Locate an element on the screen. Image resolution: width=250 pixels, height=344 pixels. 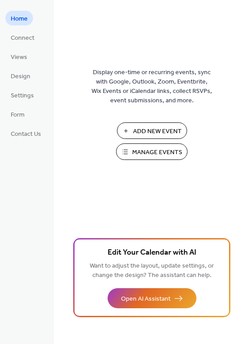
button: Open AI Assistant is located at coordinates (152, 298).